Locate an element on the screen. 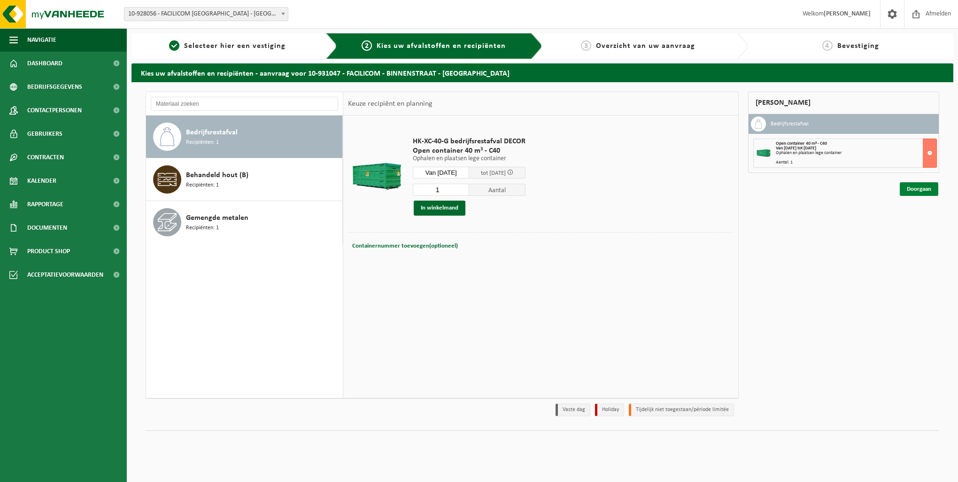 The width and height of the screenshot is (958, 482). span: Kies uw afvalstoffen en recipiënten is located at coordinates (441, 46).